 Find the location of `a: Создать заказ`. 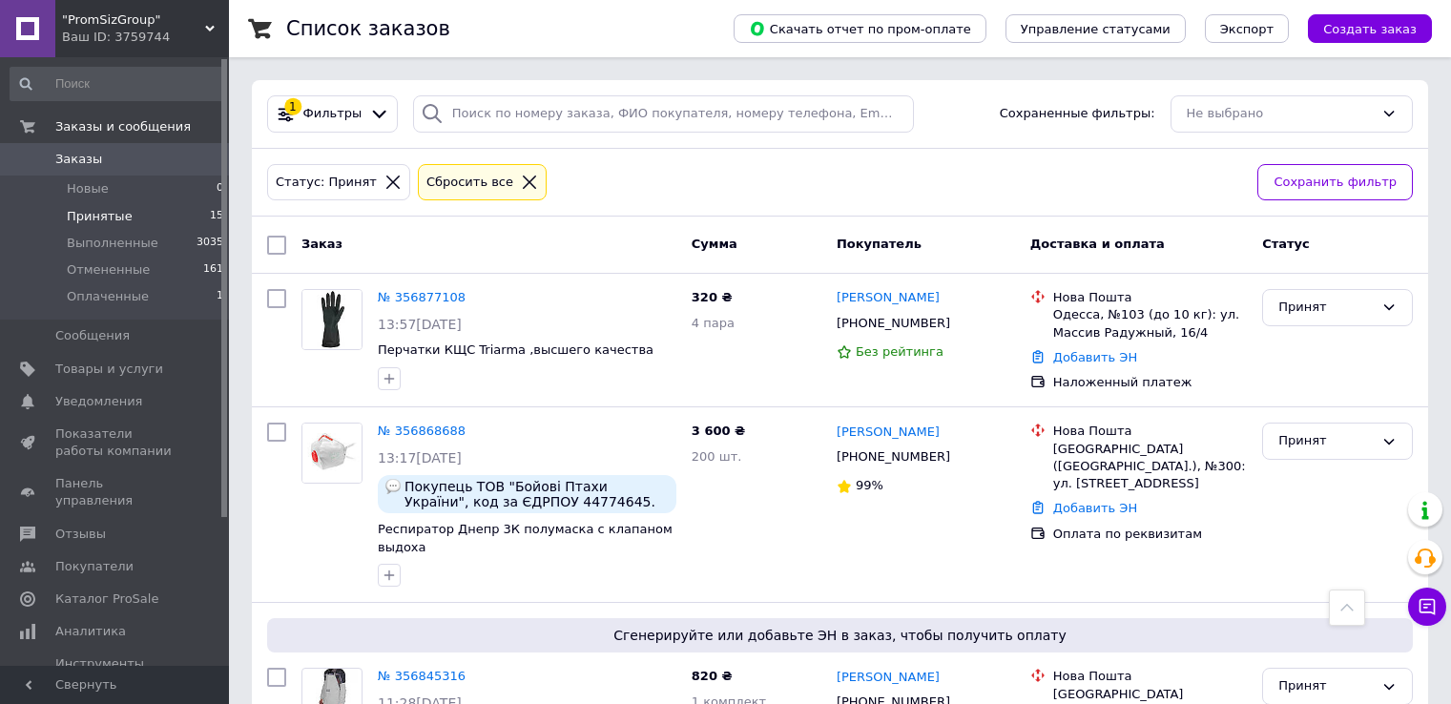

a: Создать заказ is located at coordinates (1361, 28).